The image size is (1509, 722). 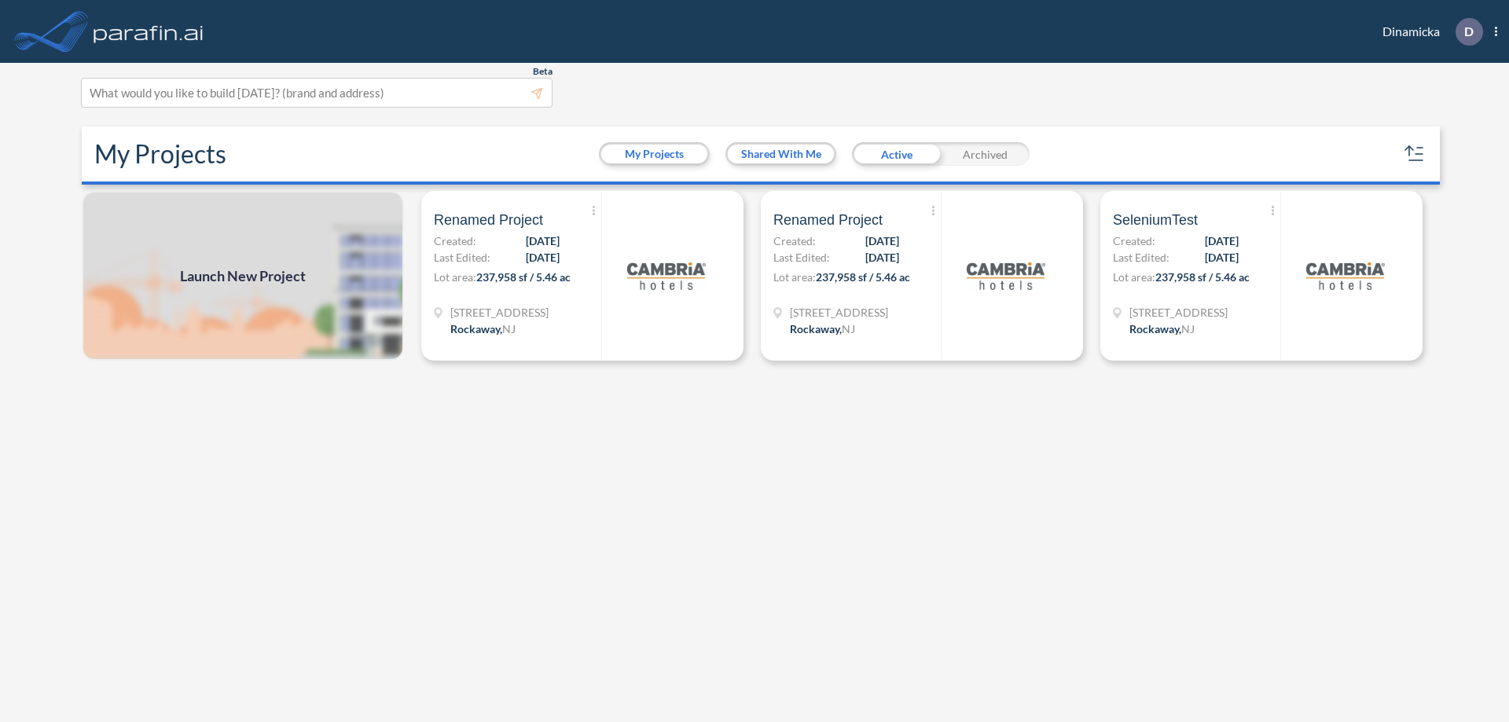 I want to click on span: Beta, so click(x=542, y=72).